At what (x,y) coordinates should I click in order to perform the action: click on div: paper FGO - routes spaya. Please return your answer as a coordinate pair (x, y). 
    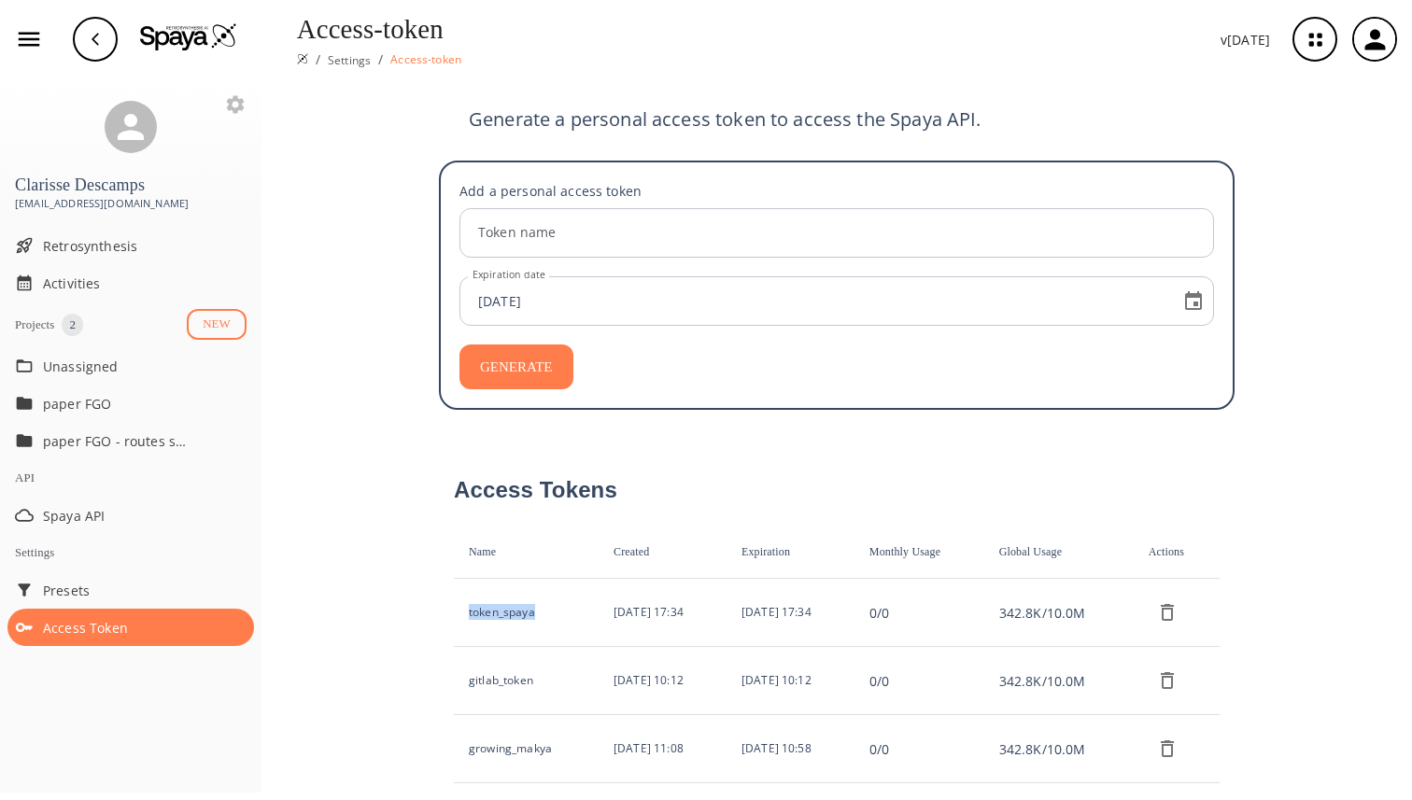
    Looking at the image, I should click on (131, 441).